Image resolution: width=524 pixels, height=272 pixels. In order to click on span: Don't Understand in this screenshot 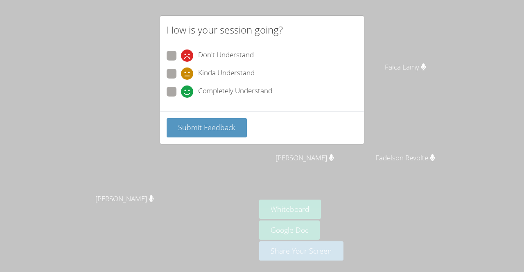, I will do `click(226, 56)`.